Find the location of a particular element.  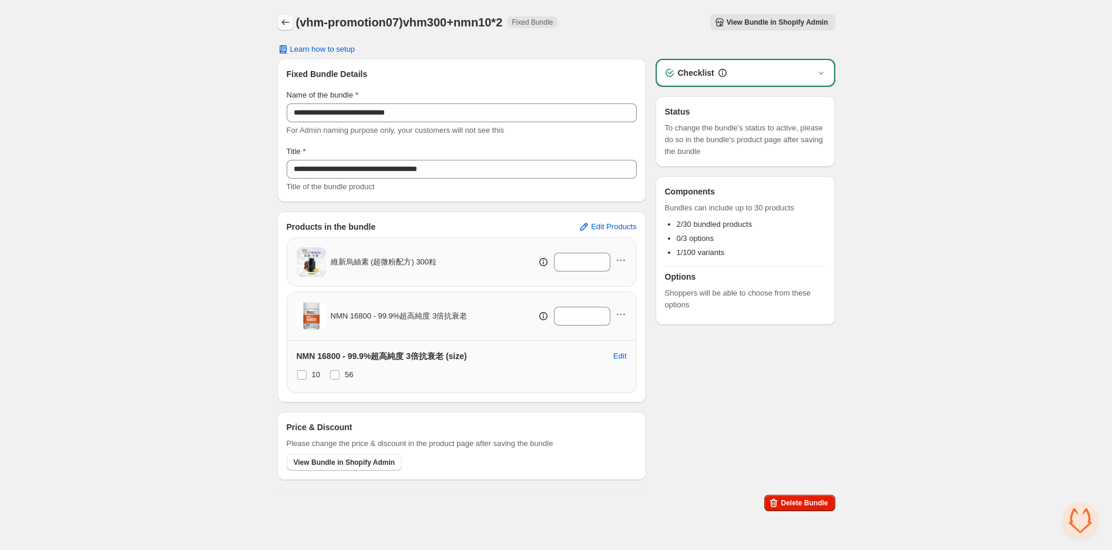

span: 56 is located at coordinates (349, 374).